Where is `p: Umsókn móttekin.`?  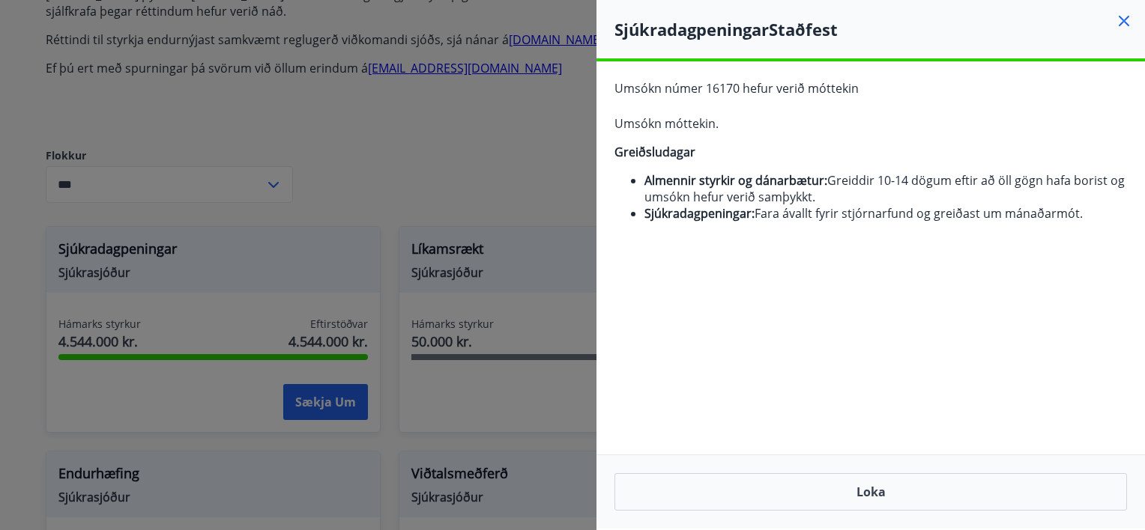 p: Umsókn móttekin. is located at coordinates (871, 124).